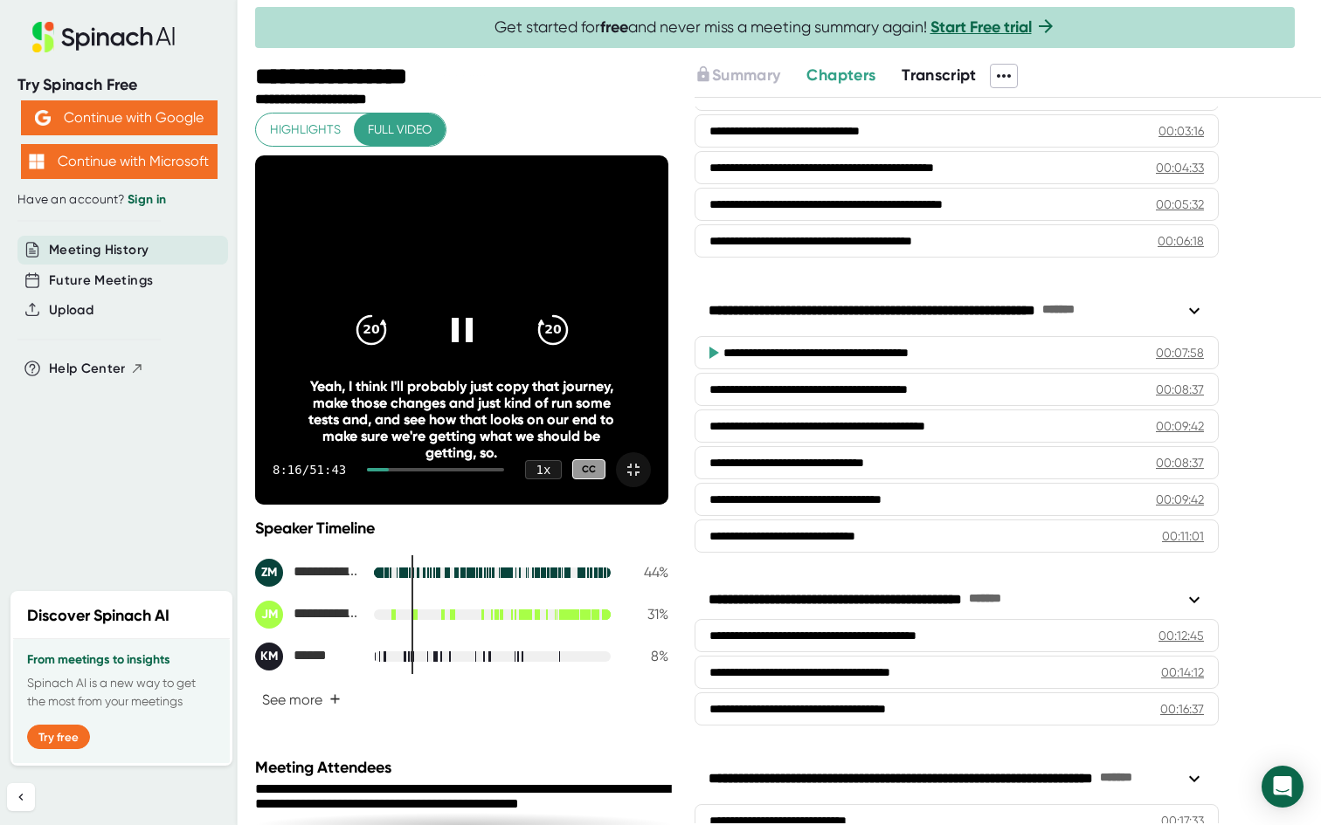  What do you see at coordinates (1182, 709) in the screenshot?
I see `div: 00:16:37` at bounding box center [1182, 709].